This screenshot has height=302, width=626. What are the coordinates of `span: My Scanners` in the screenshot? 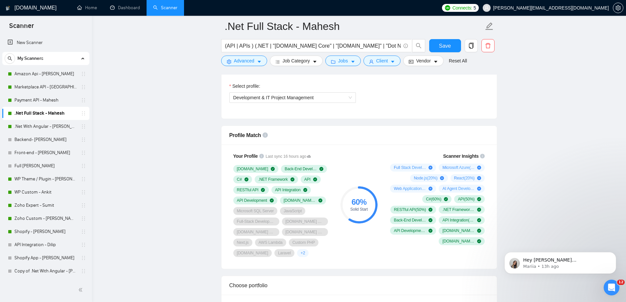 It's located at (30, 58).